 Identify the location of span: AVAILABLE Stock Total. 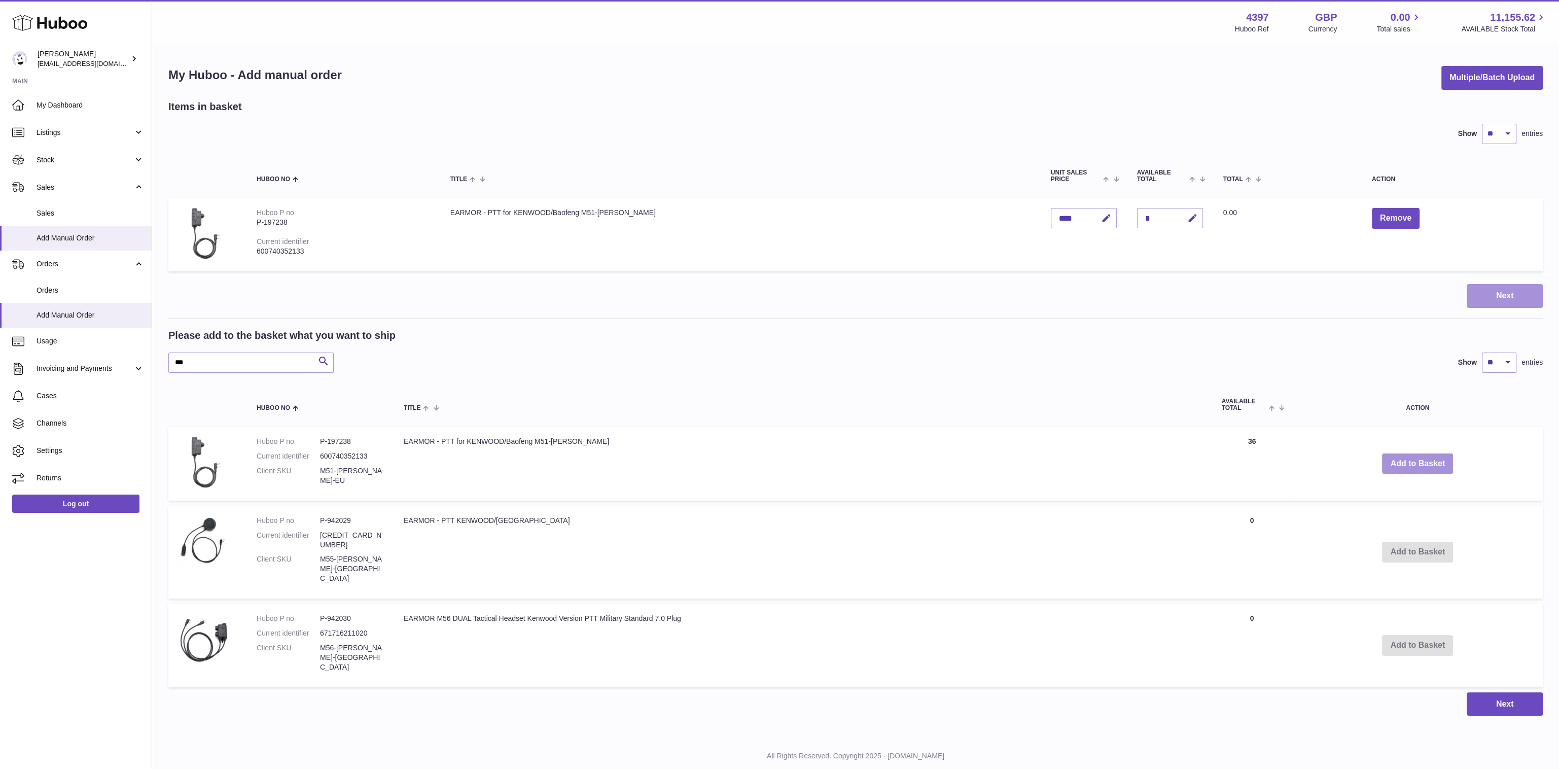
(1504, 29).